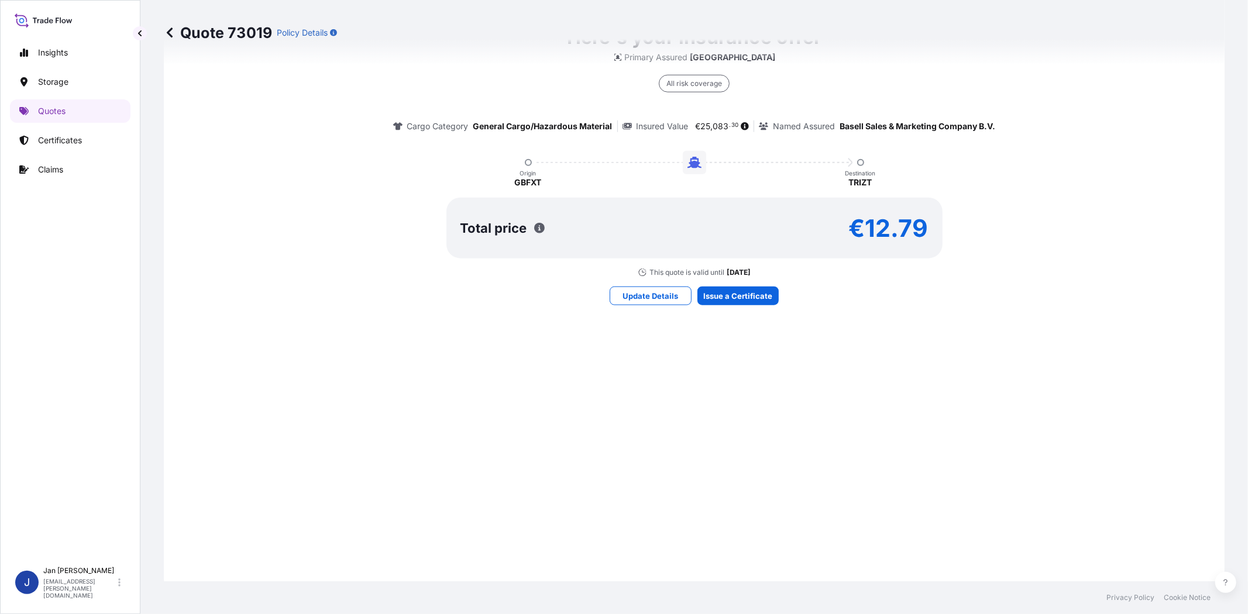 The width and height of the screenshot is (1248, 614). I want to click on a: Quotes, so click(70, 111).